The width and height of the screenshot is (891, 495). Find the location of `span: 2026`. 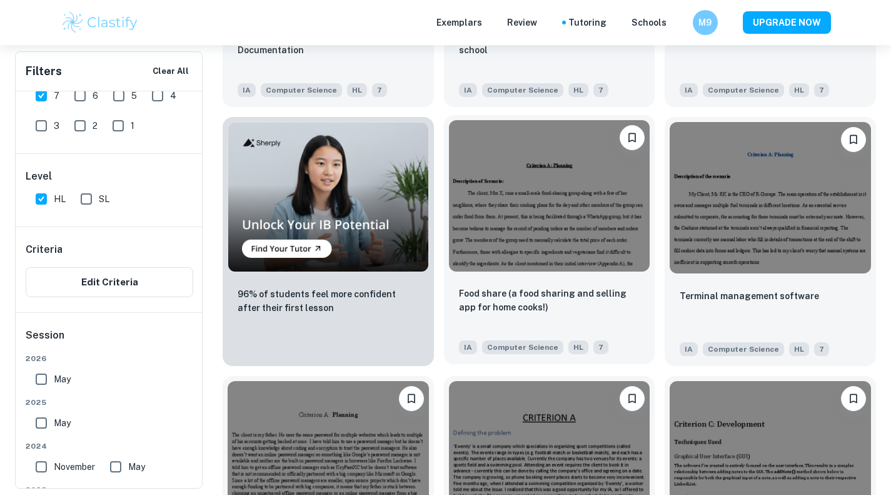

span: 2026 is located at coordinates (109, 358).